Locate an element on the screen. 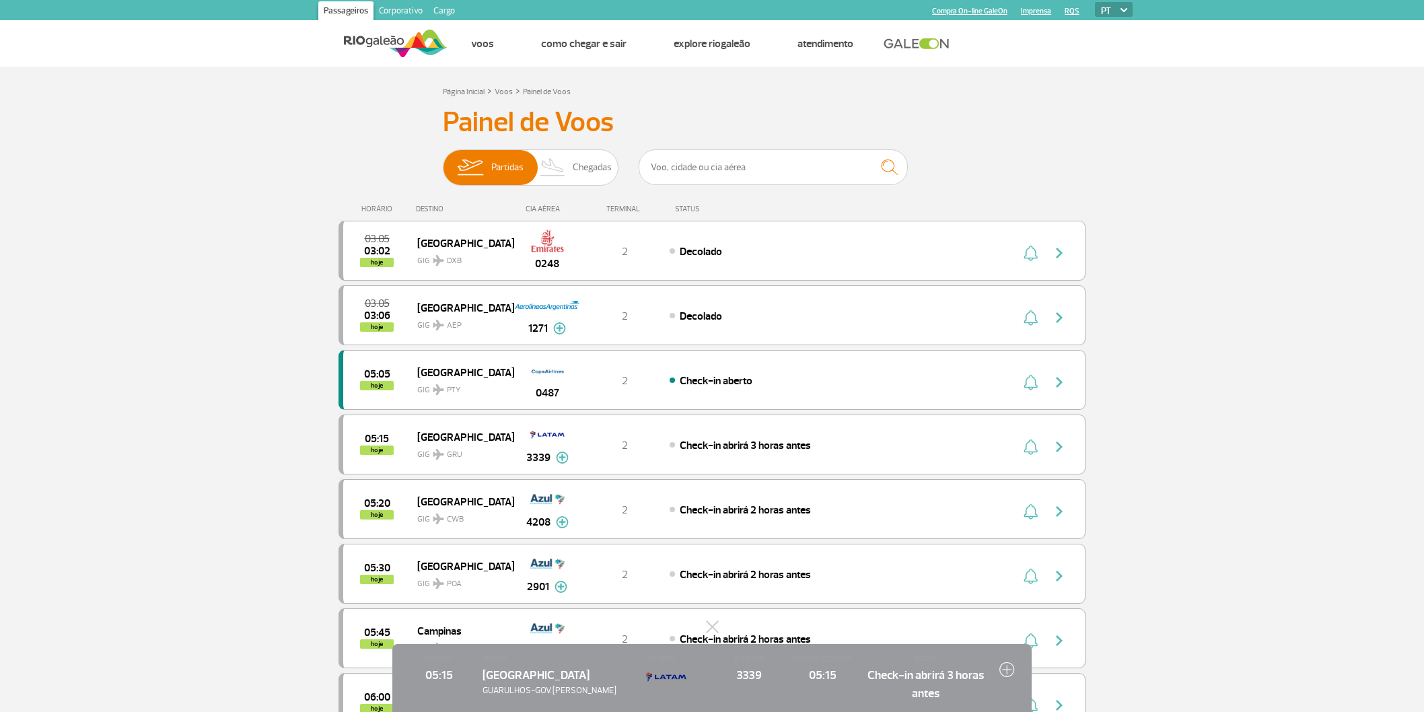 The height and width of the screenshot is (712, 1424). h3: Painel de Voos is located at coordinates (712, 122).